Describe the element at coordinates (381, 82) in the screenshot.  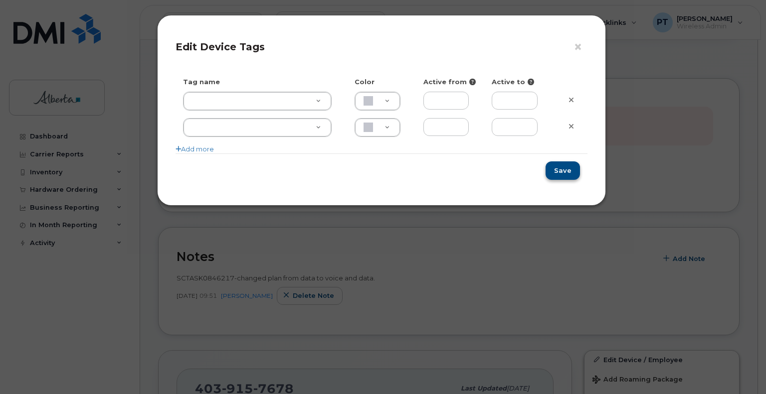
I see `div: Color` at that location.